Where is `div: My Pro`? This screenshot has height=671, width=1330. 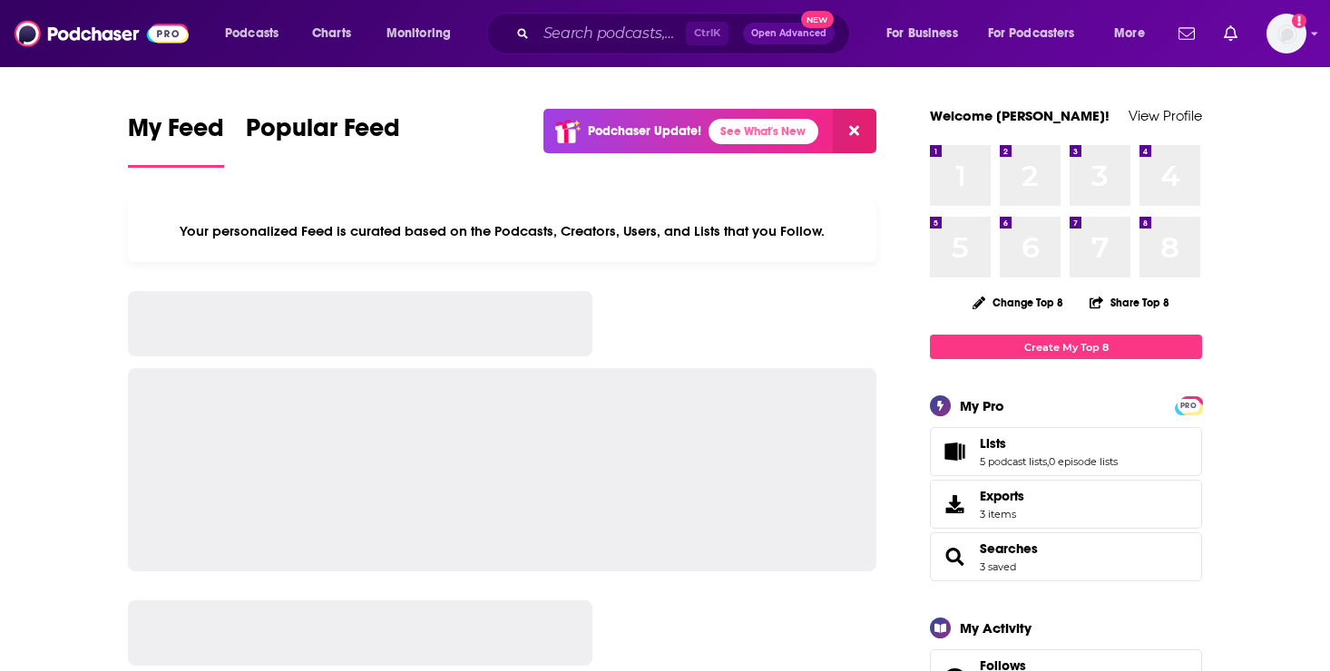
div: My Pro is located at coordinates (982, 406).